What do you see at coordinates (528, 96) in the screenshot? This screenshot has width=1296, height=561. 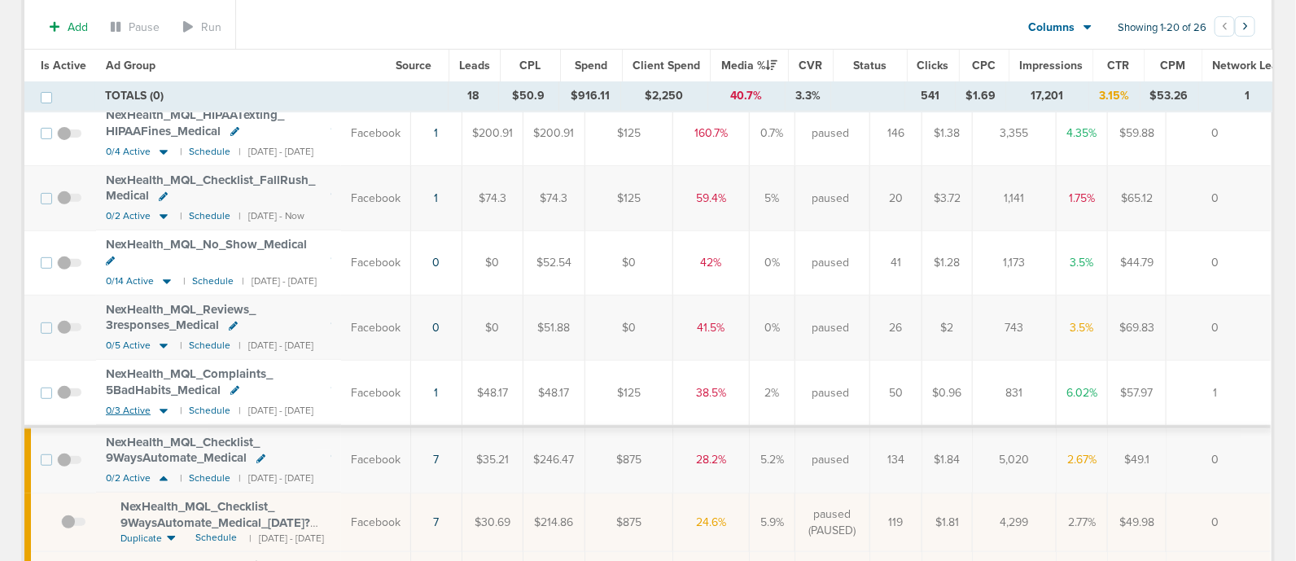 I see `td: $50.9` at bounding box center [528, 96].